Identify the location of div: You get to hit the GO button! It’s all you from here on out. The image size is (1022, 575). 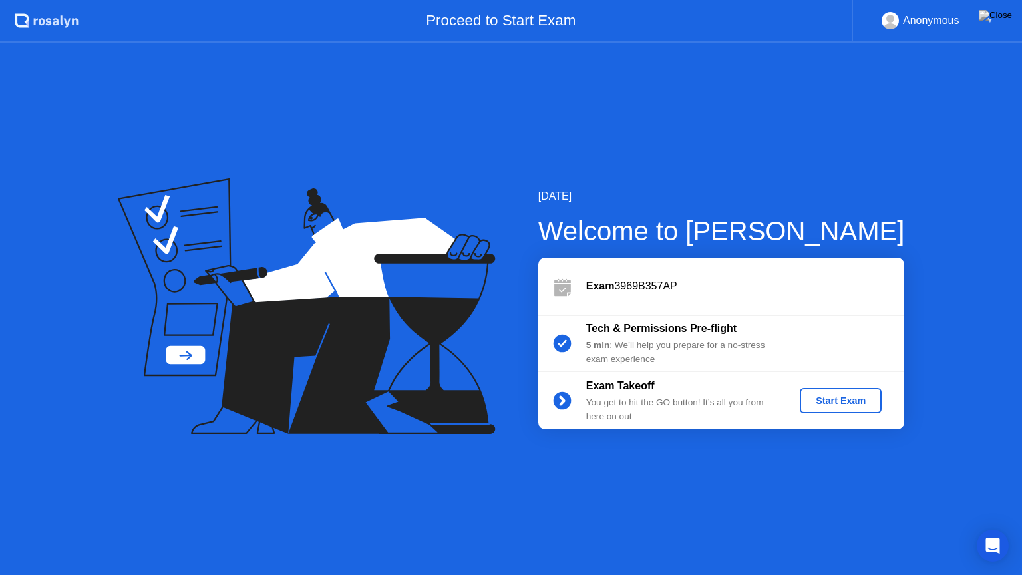
(682, 409).